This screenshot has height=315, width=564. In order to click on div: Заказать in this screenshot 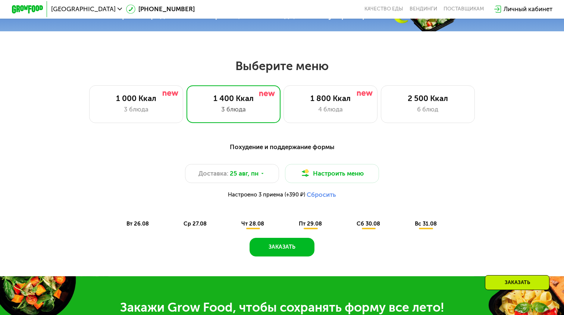, I will do `click(517, 283)`.